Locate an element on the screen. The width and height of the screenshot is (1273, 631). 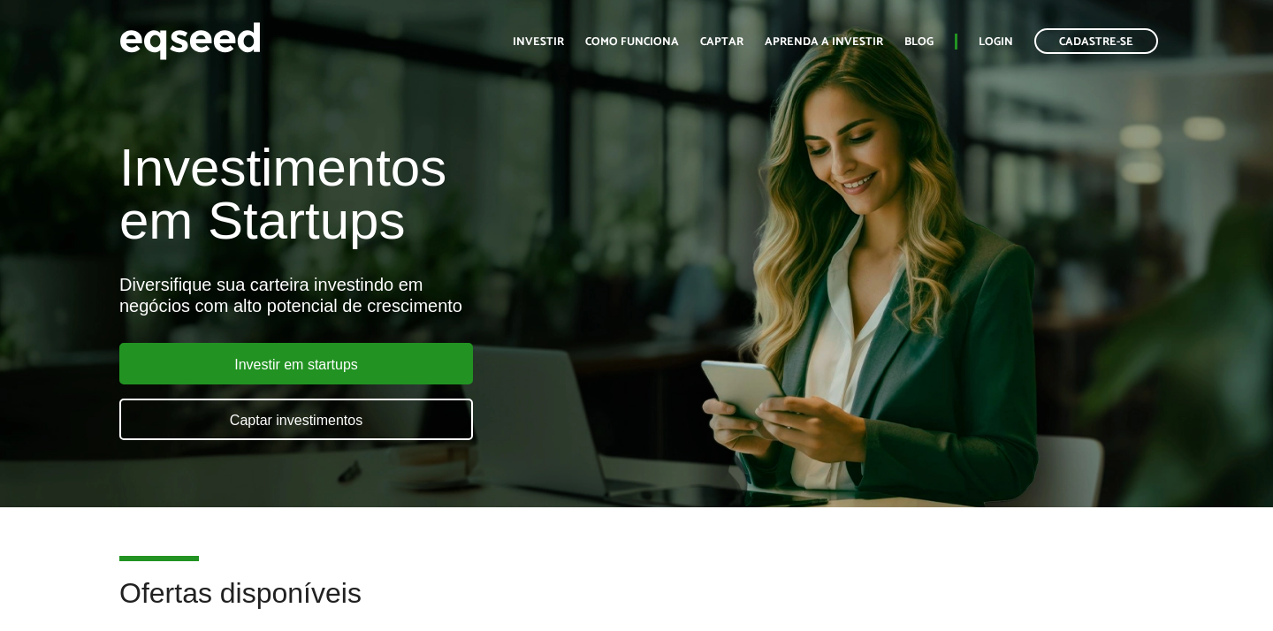
a: Login is located at coordinates (995, 42).